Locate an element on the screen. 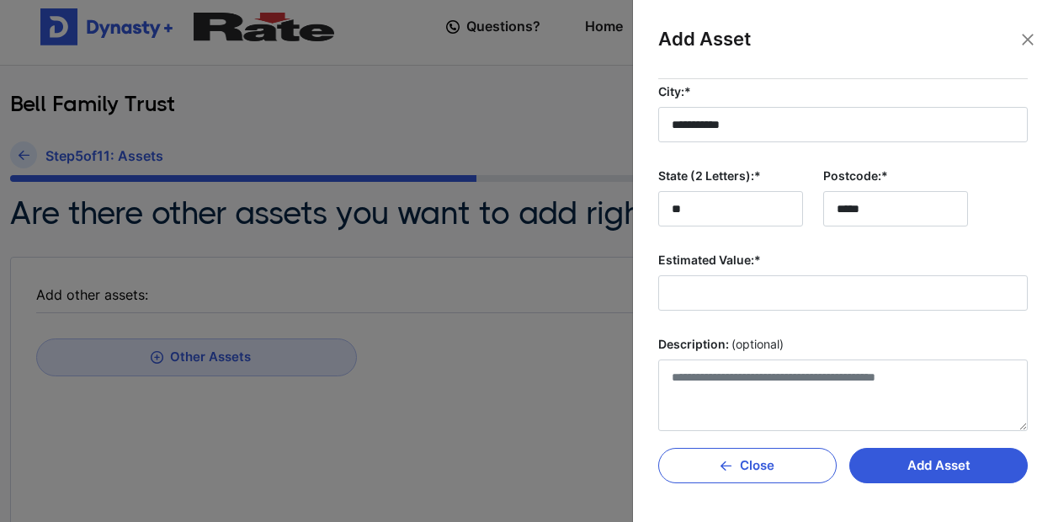 Image resolution: width=1053 pixels, height=522 pixels. label: City:* is located at coordinates (842, 92).